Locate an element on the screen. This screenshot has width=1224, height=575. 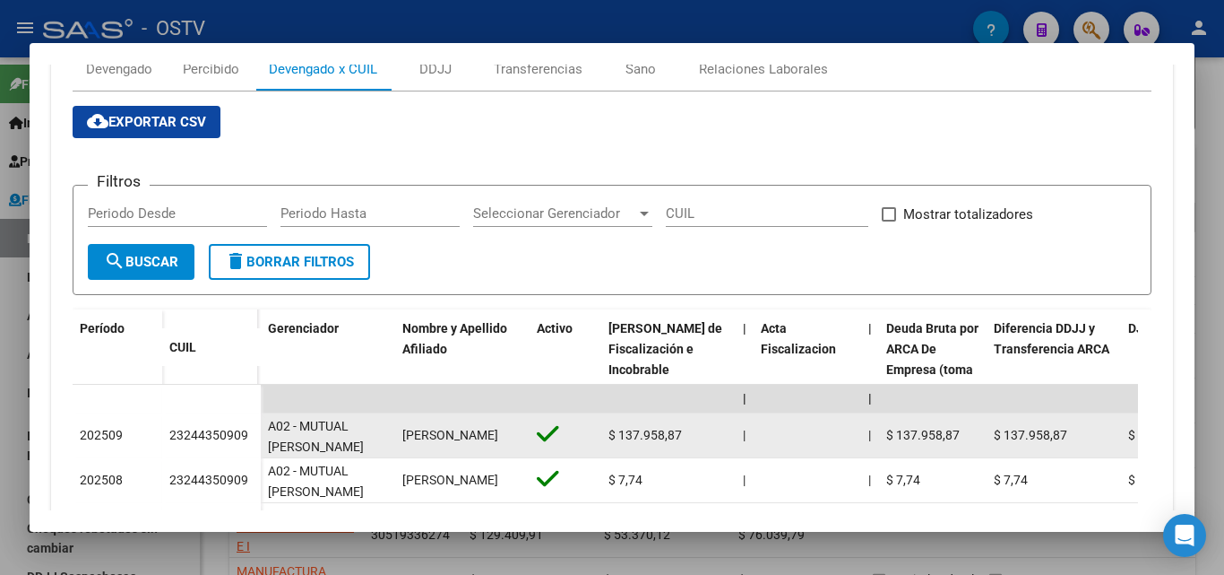
datatable-header-cell: Diferencia DDJJ y Transferencia ARCA is located at coordinates (1054, 369).